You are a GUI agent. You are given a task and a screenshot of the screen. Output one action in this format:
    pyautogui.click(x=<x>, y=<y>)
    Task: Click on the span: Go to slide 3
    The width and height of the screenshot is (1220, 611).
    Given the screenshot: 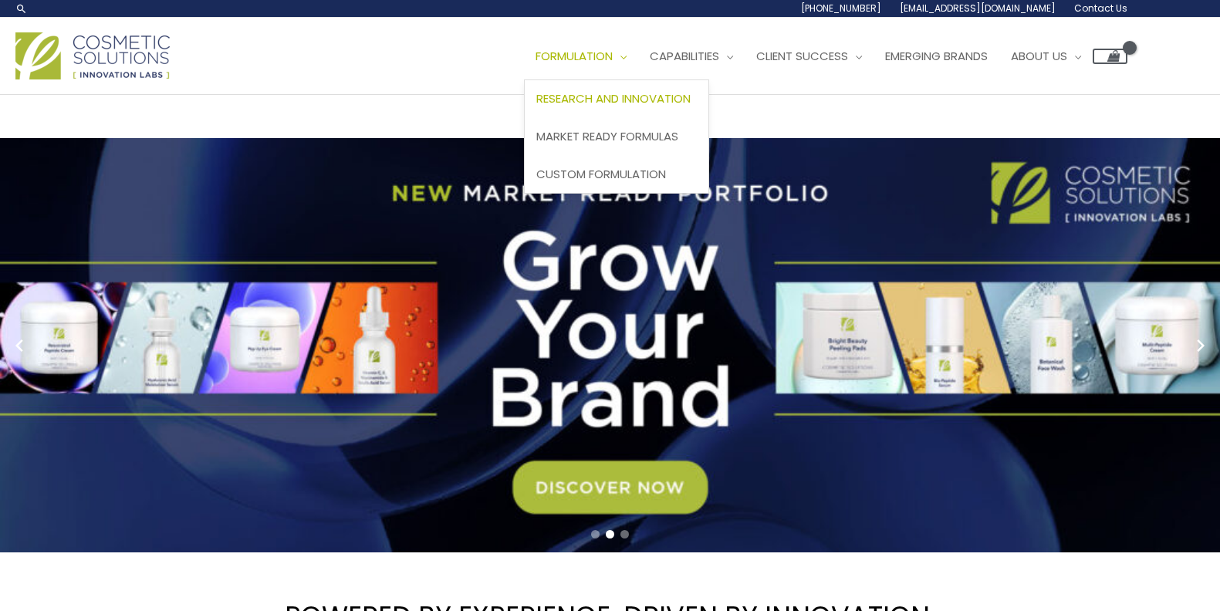 What is the action you would take?
    pyautogui.click(x=624, y=534)
    